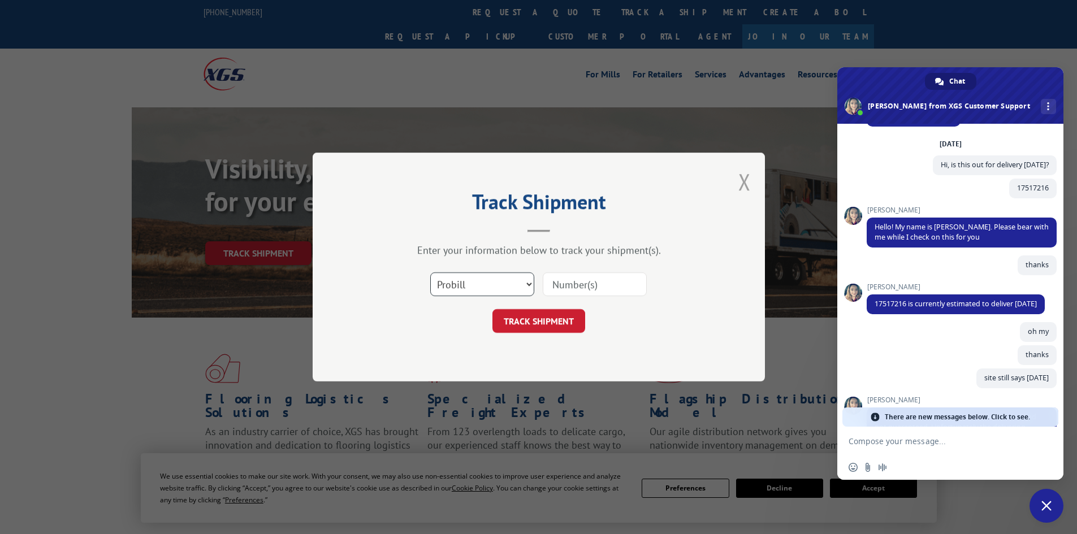  Describe the element at coordinates (744, 181) in the screenshot. I see `button: Close modal` at that location.